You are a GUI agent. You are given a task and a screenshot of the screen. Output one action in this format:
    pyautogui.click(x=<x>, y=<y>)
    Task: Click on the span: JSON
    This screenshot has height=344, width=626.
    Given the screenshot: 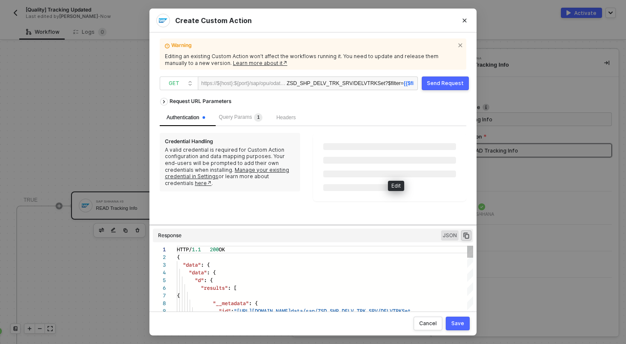 What is the action you would take?
    pyautogui.click(x=449, y=236)
    